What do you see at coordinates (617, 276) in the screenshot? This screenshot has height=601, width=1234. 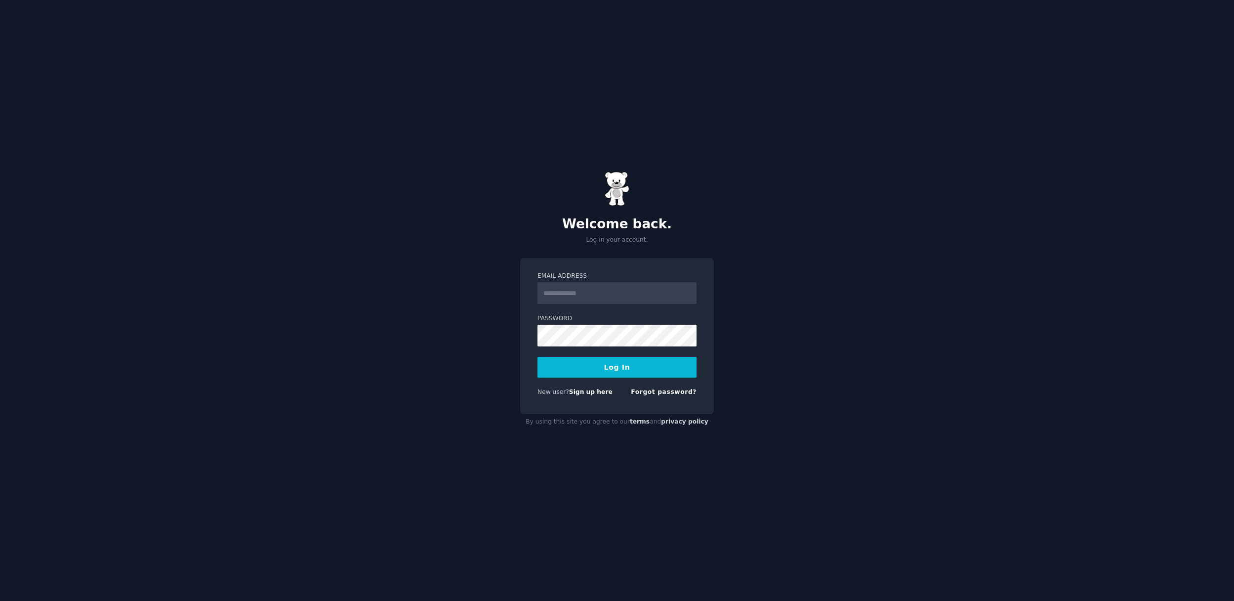 I see `label: Email Address` at bounding box center [617, 276].